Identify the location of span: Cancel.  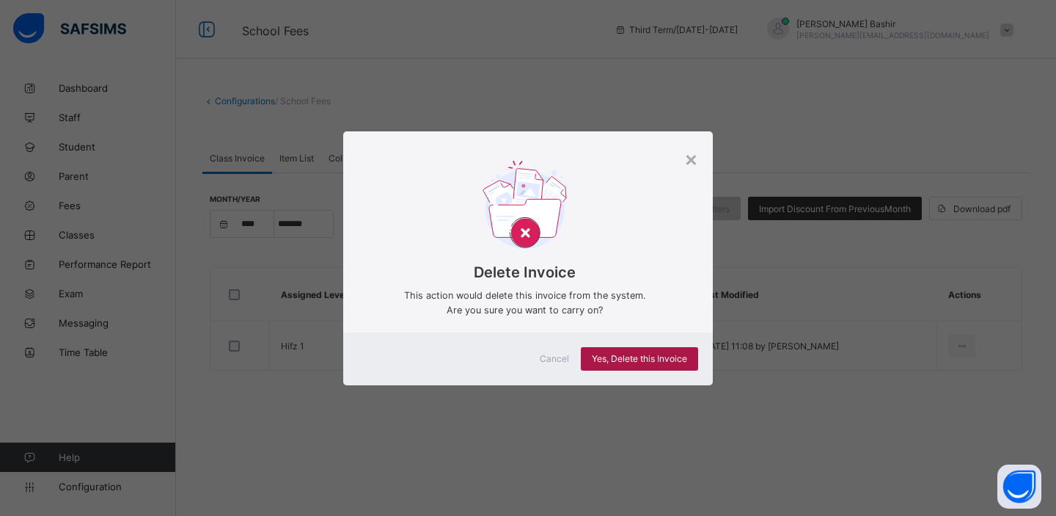
(554, 358).